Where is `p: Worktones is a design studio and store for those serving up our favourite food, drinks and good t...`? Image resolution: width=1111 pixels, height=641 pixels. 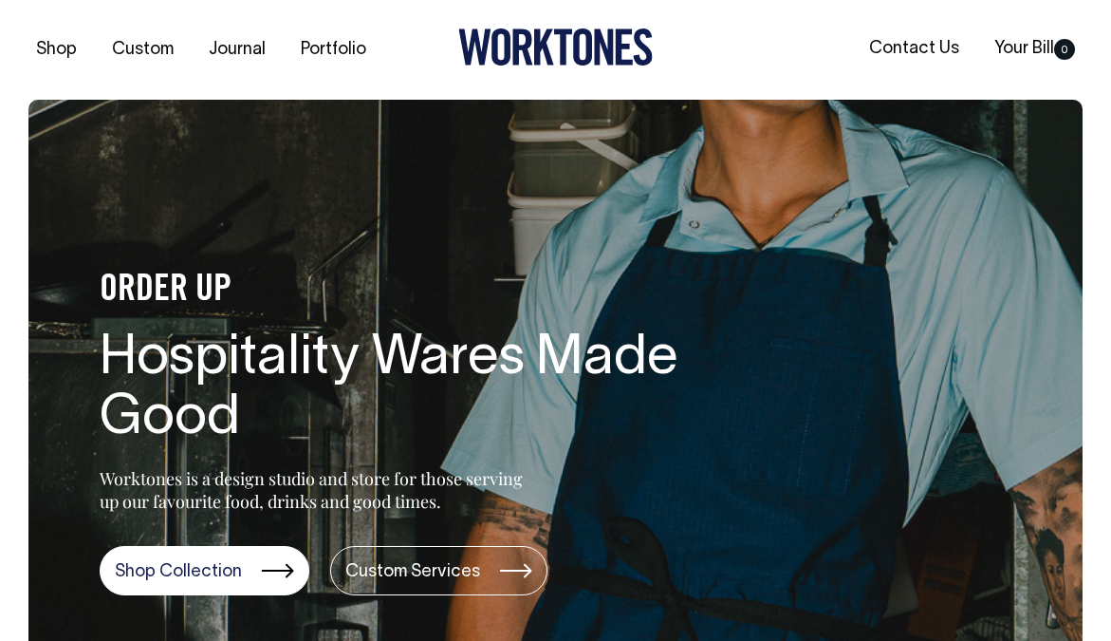
p: Worktones is a design studio and store for those serving up our favourite food, drinks and good t... is located at coordinates (315, 490).